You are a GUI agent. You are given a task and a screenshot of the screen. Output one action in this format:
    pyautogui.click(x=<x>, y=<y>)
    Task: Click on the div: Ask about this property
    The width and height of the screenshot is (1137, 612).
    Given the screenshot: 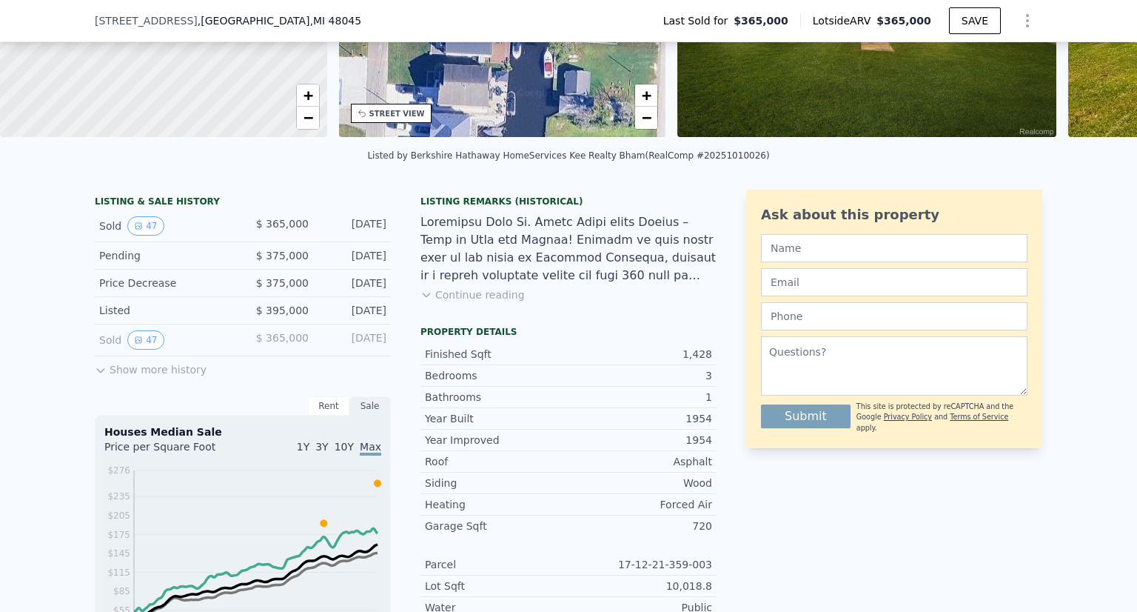 What is the action you would take?
    pyautogui.click(x=894, y=215)
    